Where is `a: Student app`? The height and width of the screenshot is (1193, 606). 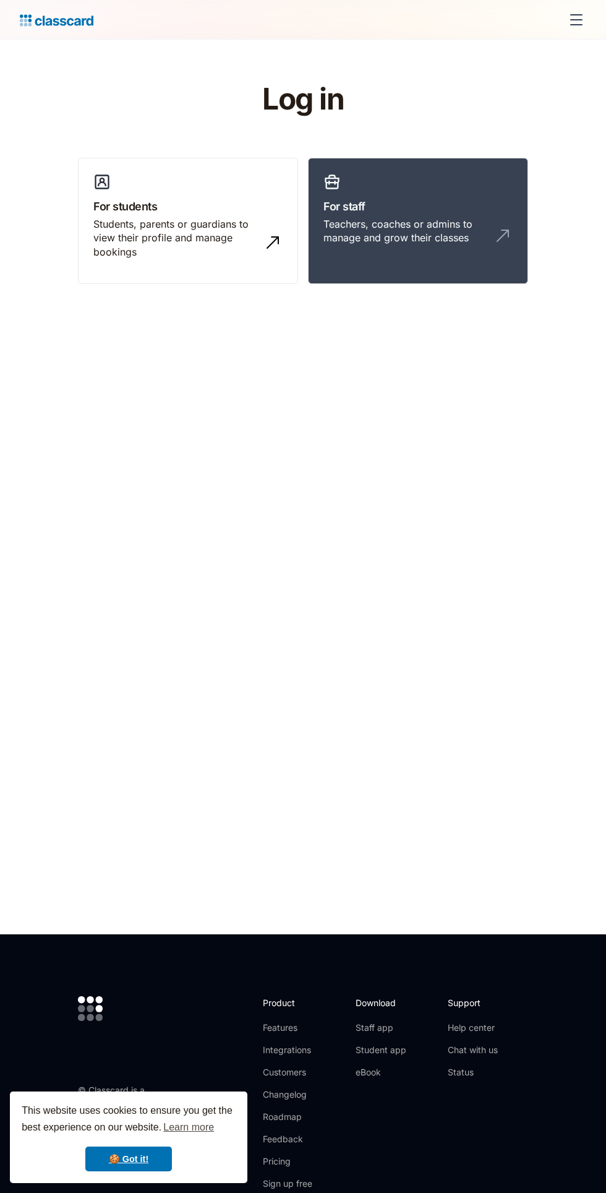 a: Student app is located at coordinates (381, 1050).